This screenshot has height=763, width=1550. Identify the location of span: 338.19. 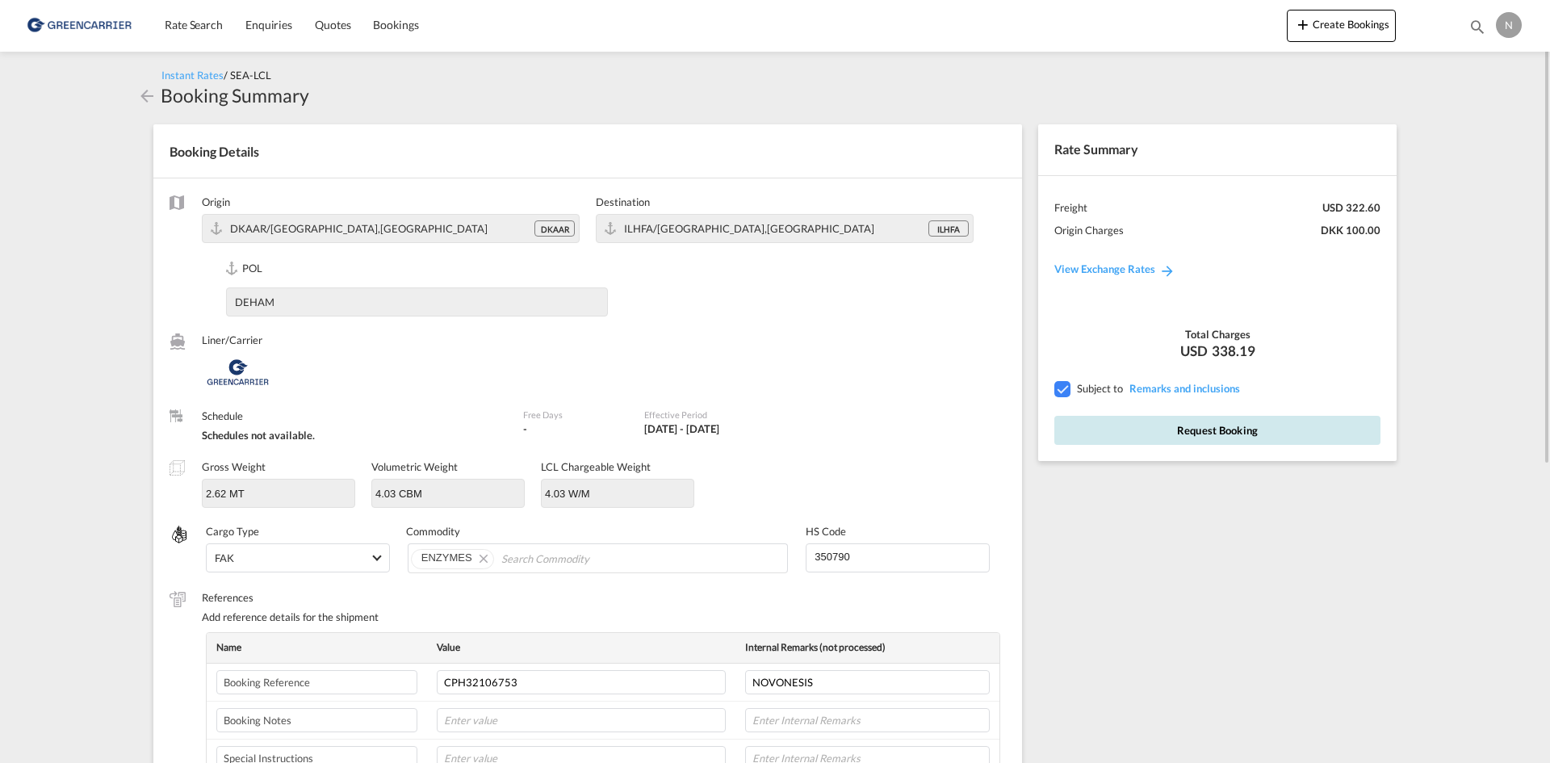
(1234, 351).